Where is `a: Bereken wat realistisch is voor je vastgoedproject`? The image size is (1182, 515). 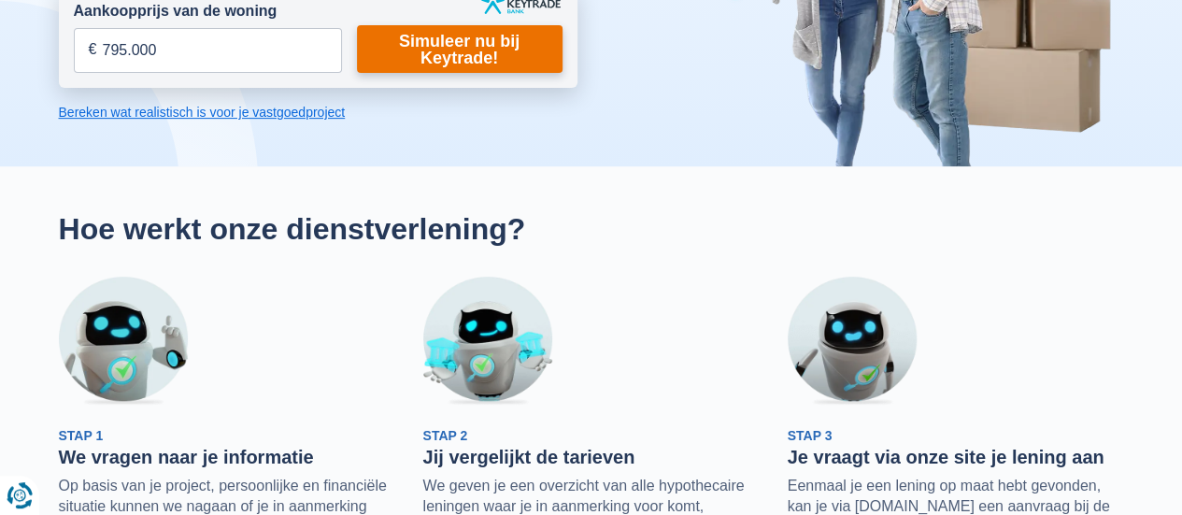
a: Bereken wat realistisch is voor je vastgoedproject is located at coordinates (318, 112).